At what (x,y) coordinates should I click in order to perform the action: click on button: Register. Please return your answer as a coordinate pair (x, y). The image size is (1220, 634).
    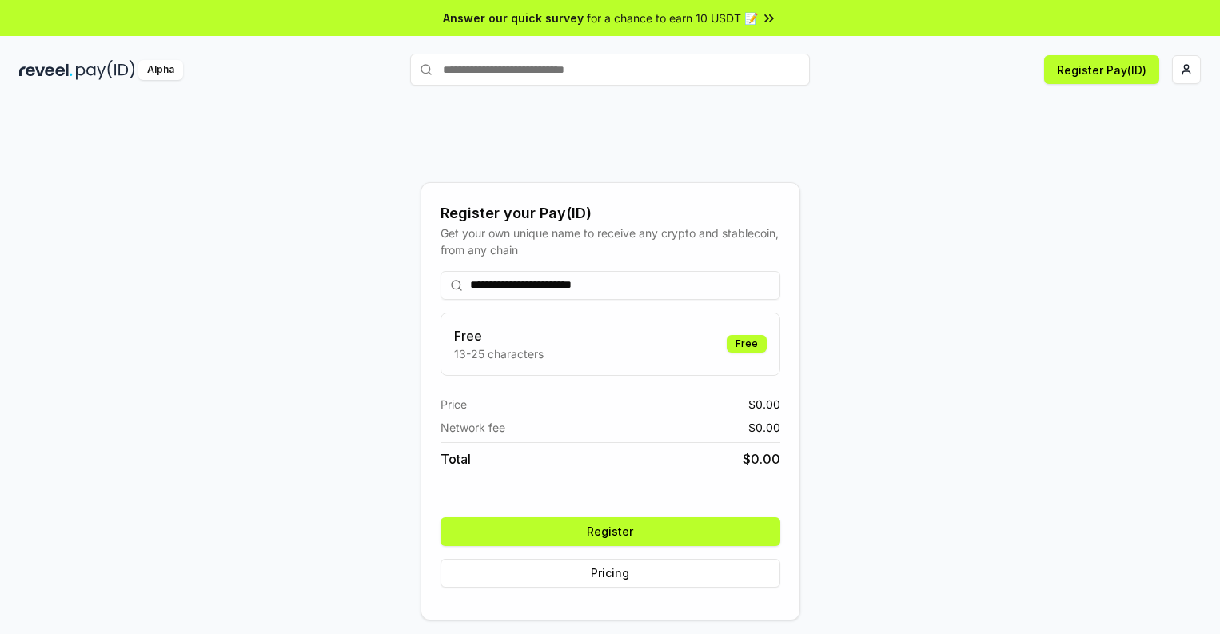
    Looking at the image, I should click on (610, 532).